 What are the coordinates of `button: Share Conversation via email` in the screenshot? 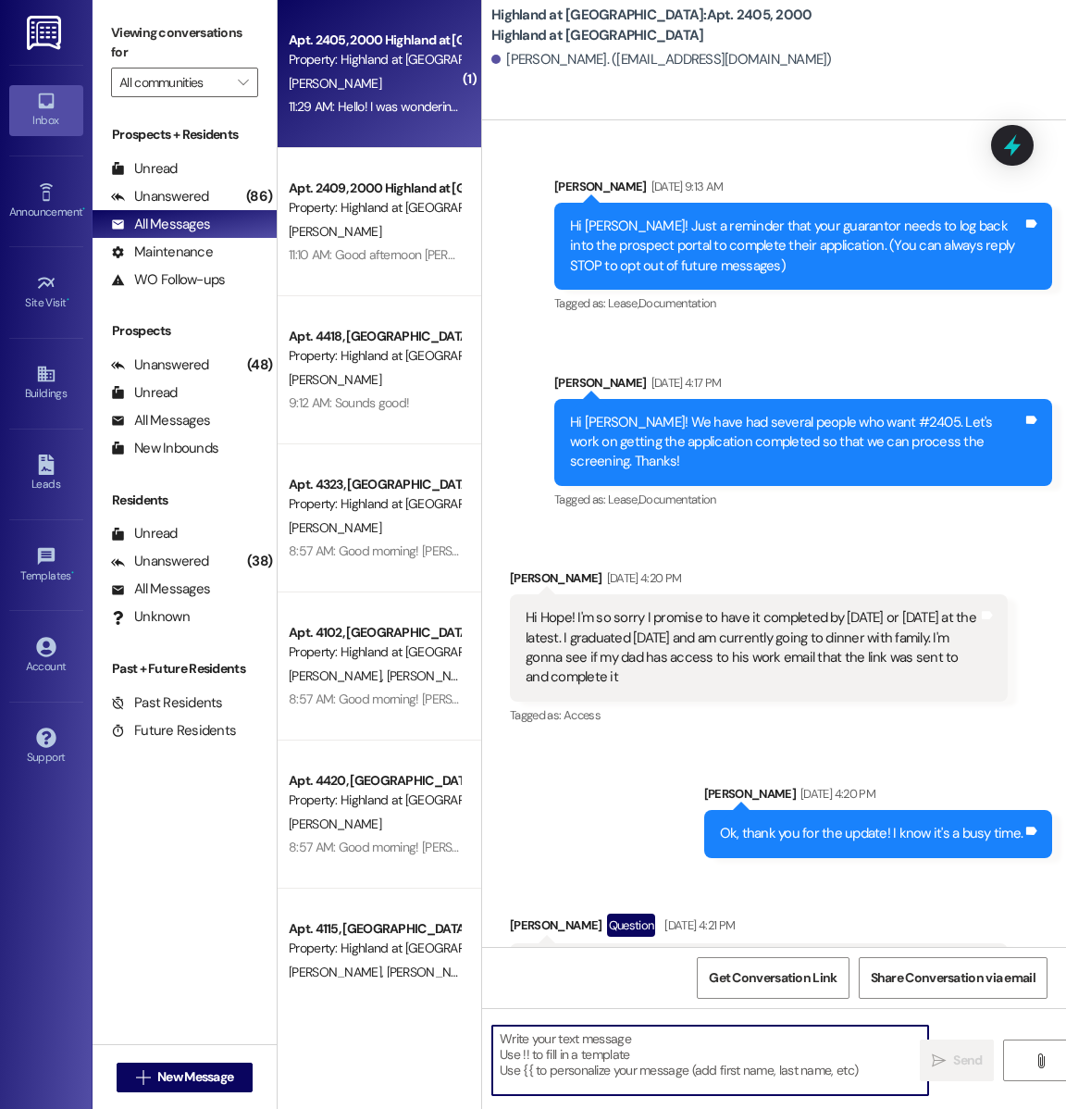 It's located at (954, 978).